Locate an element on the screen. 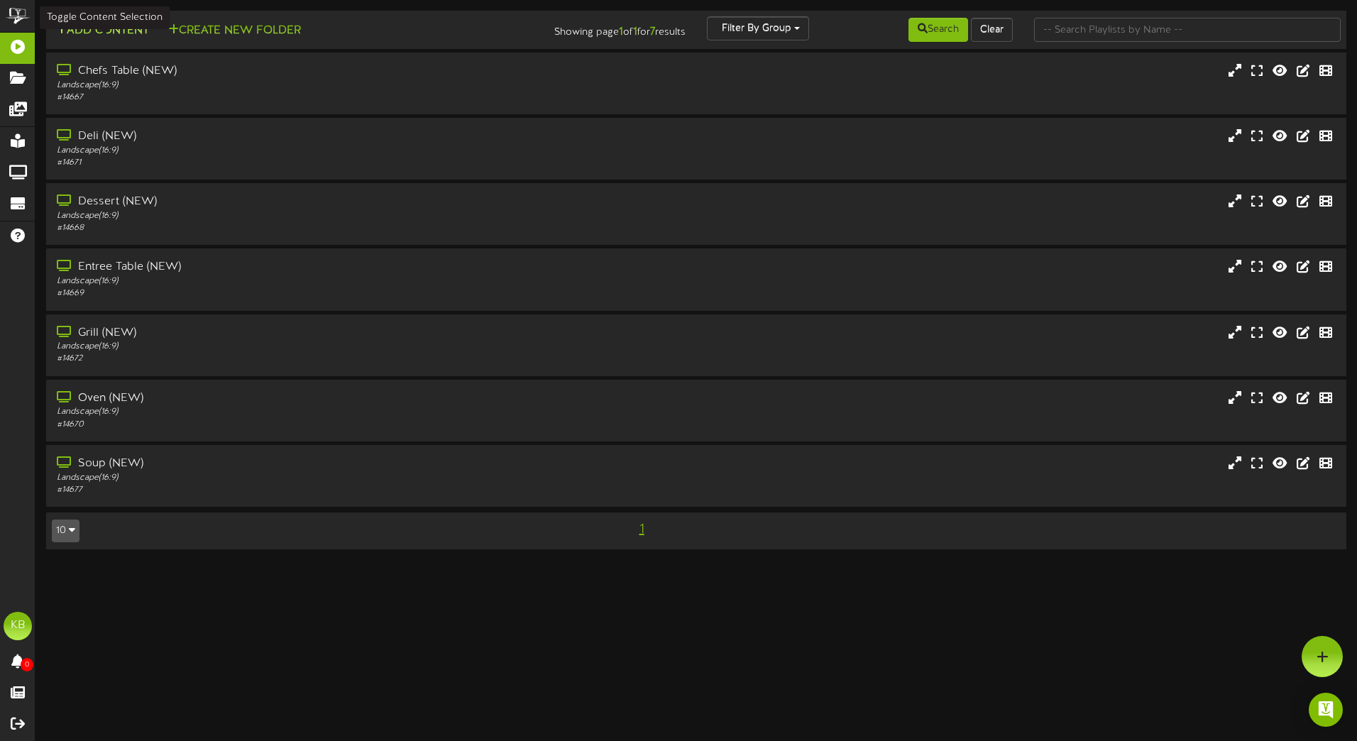 This screenshot has height=741, width=1357. div: # 14667 is located at coordinates (317, 97).